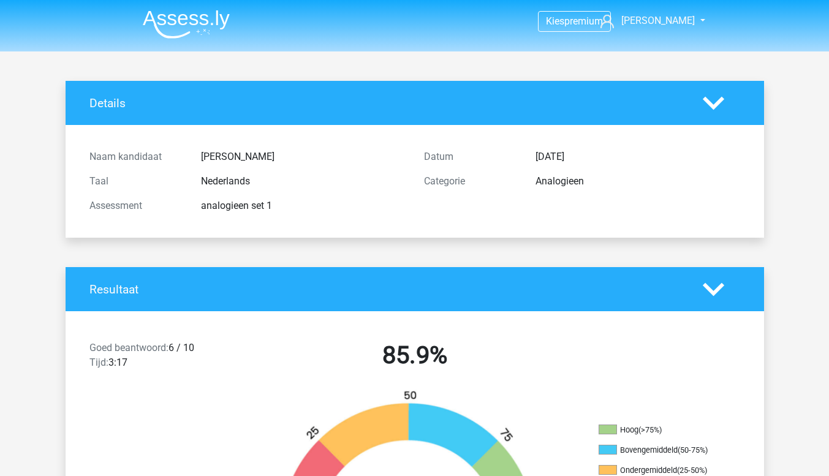  Describe the element at coordinates (303, 206) in the screenshot. I see `div: analogieen set 1` at that location.